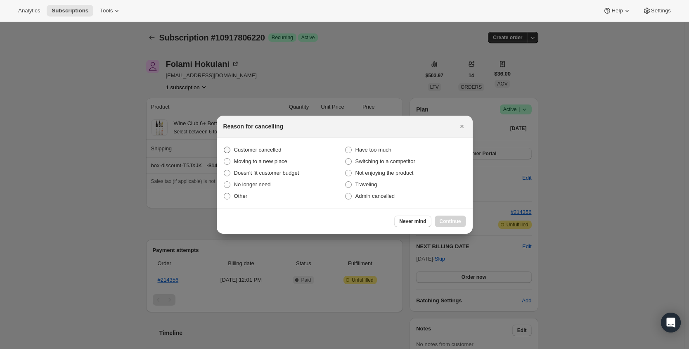 The image size is (689, 349). Describe the element at coordinates (252, 184) in the screenshot. I see `span: No longer need` at that location.